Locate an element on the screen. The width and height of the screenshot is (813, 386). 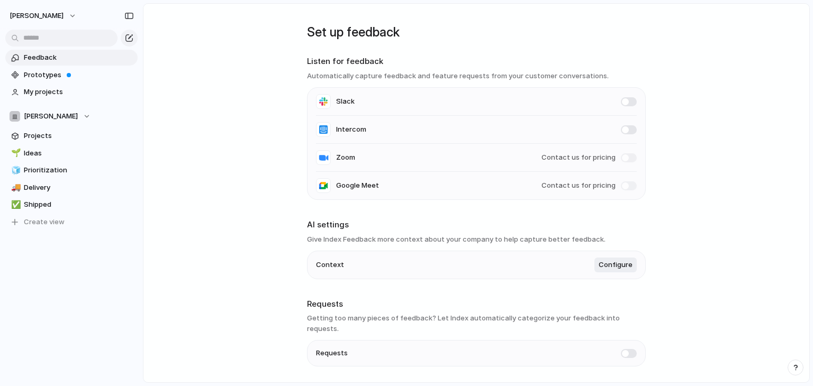
a: 🌱Ideas is located at coordinates (71, 153).